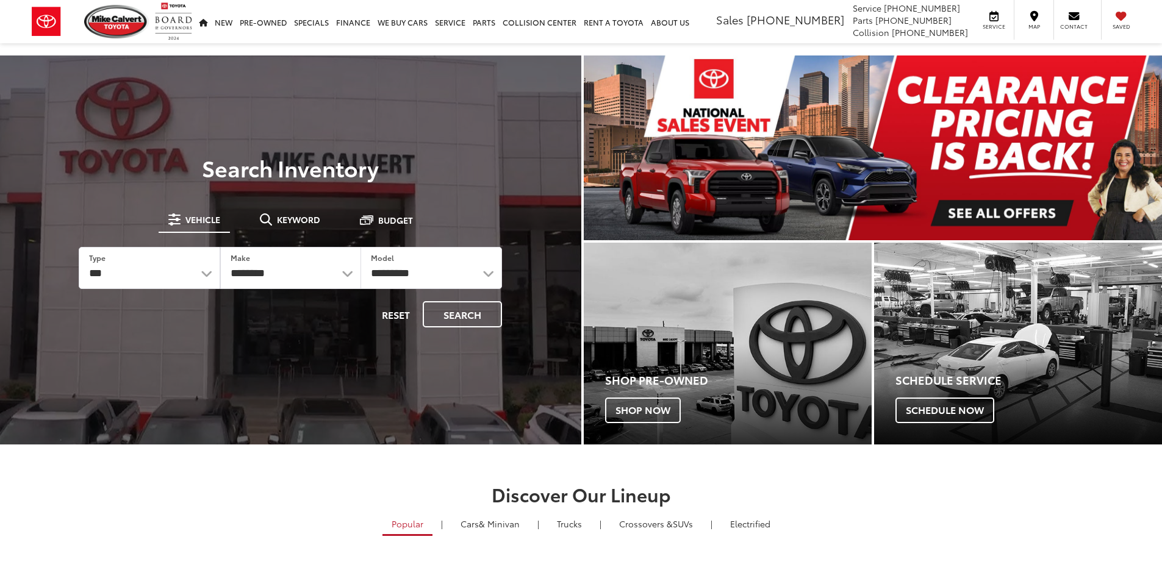 This screenshot has width=1162, height=581. I want to click on a: SUVs, so click(656, 524).